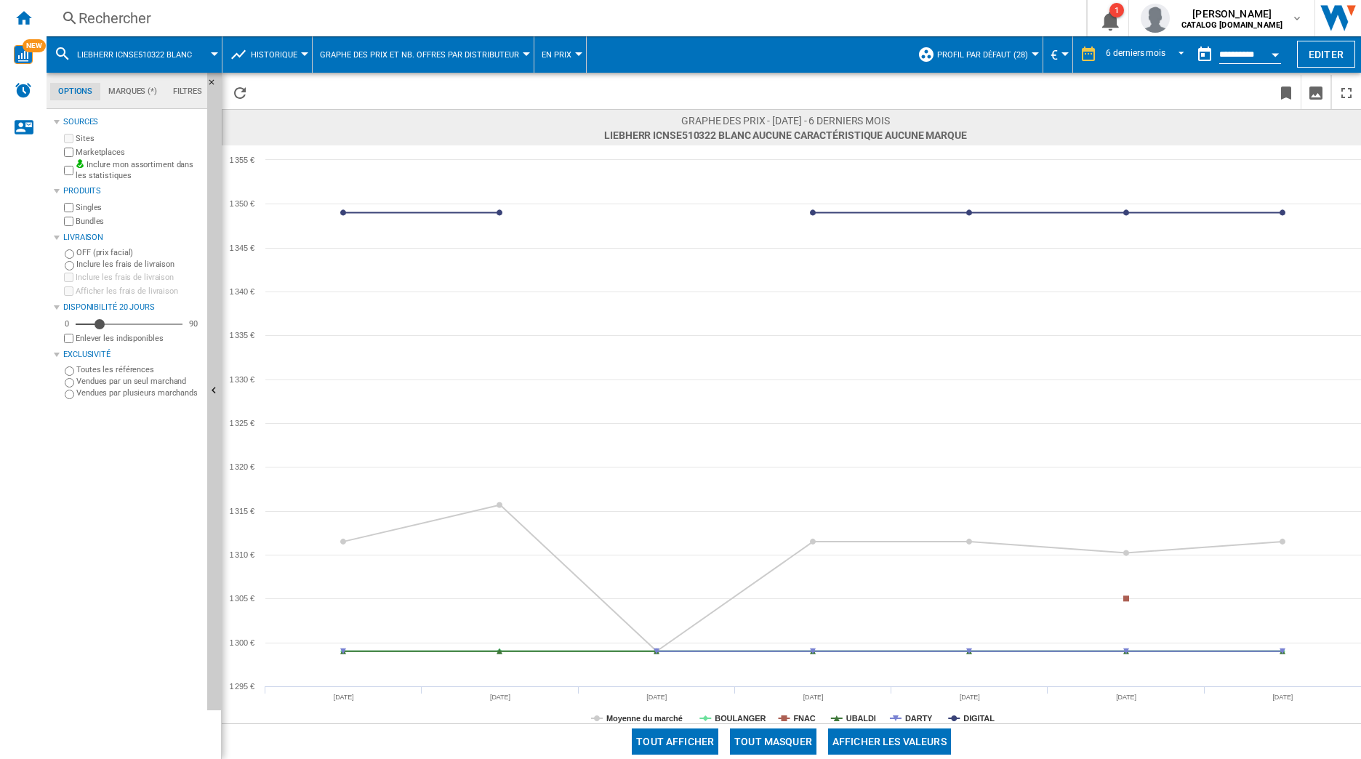 Image resolution: width=1361 pixels, height=759 pixels. I want to click on tspan: Moyenne du marché, so click(644, 718).